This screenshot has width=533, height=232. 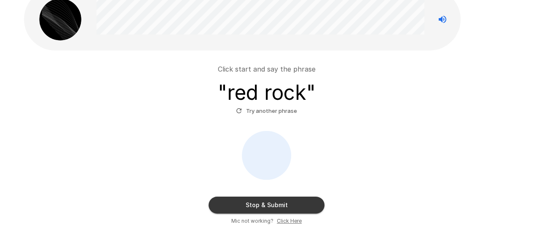 What do you see at coordinates (267, 93) in the screenshot?
I see `h3: " red rock "` at bounding box center [267, 93].